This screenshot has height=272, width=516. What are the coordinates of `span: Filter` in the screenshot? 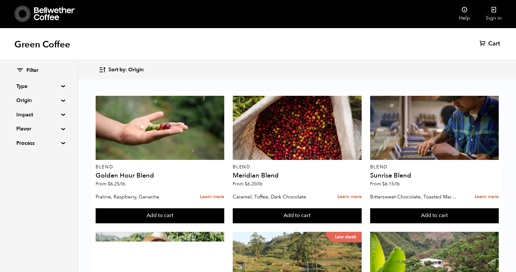 It's located at (32, 71).